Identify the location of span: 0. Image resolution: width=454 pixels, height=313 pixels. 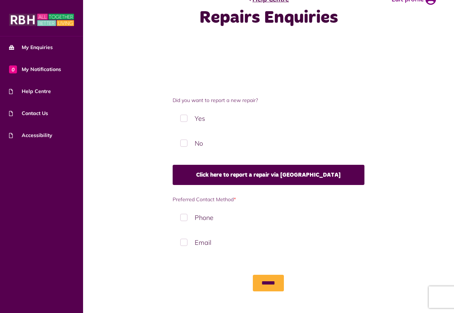
(13, 69).